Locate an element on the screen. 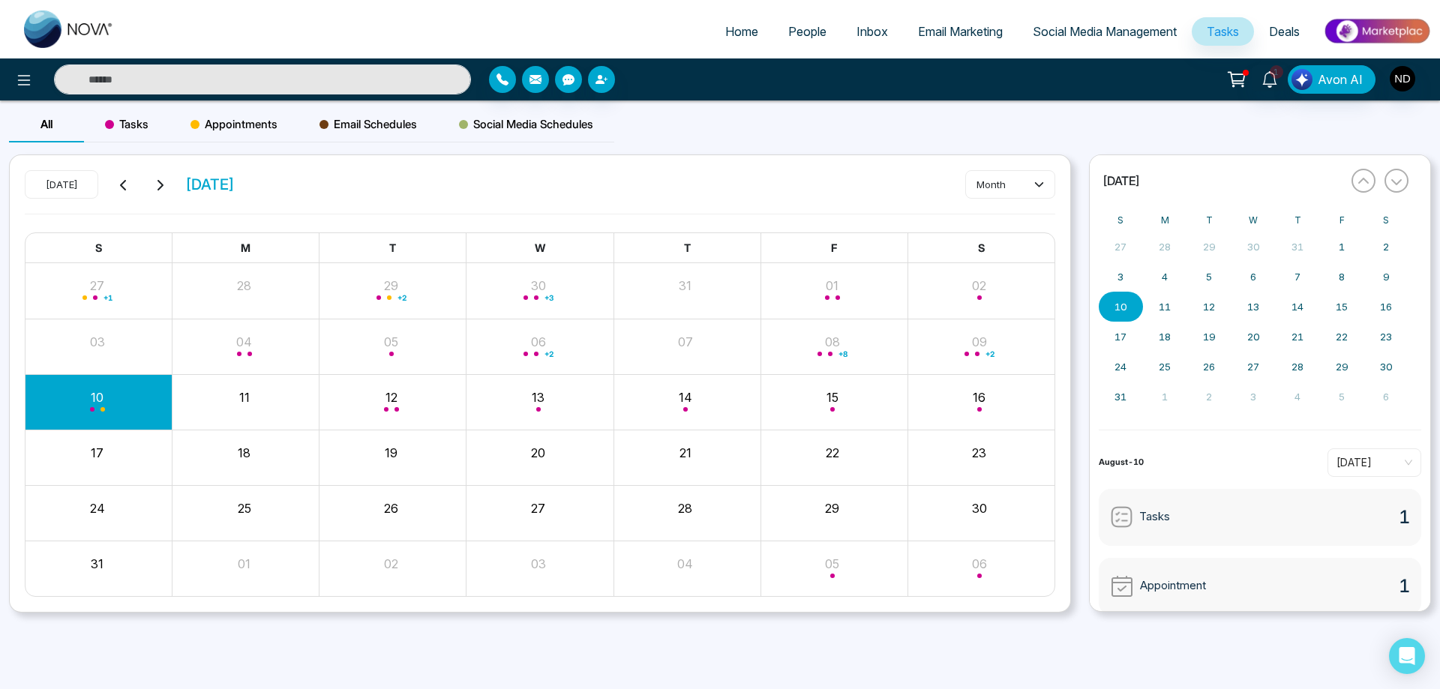 This screenshot has width=1440, height=689. span: Email Schedules is located at coordinates (368, 125).